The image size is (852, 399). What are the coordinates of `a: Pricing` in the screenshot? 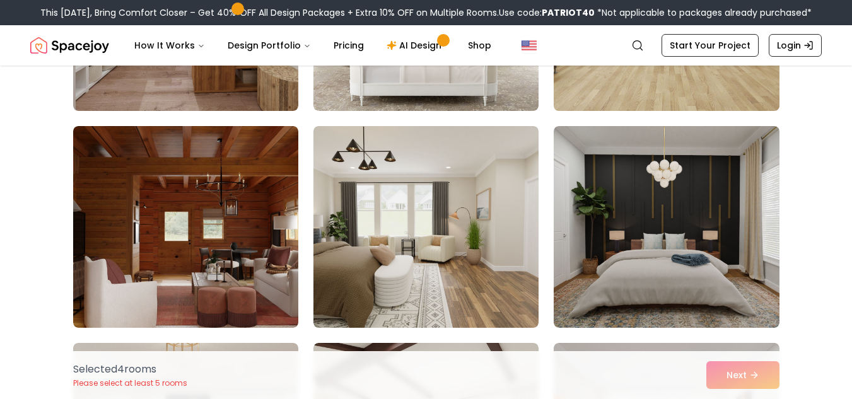 It's located at (349, 45).